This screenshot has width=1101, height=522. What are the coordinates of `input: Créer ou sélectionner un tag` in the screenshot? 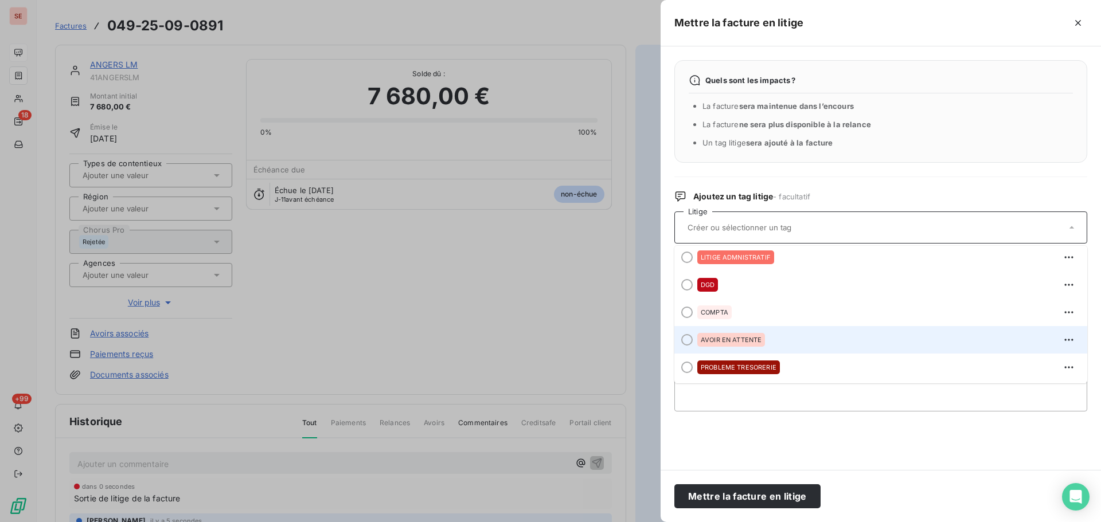 It's located at (770, 228).